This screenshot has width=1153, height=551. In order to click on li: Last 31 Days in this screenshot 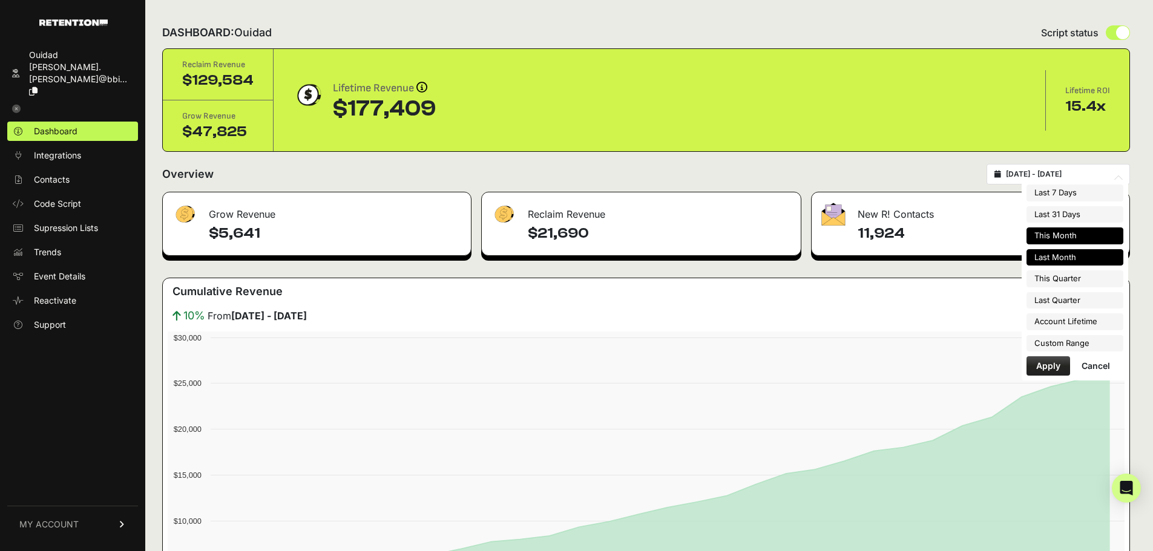, I will do `click(1075, 215)`.